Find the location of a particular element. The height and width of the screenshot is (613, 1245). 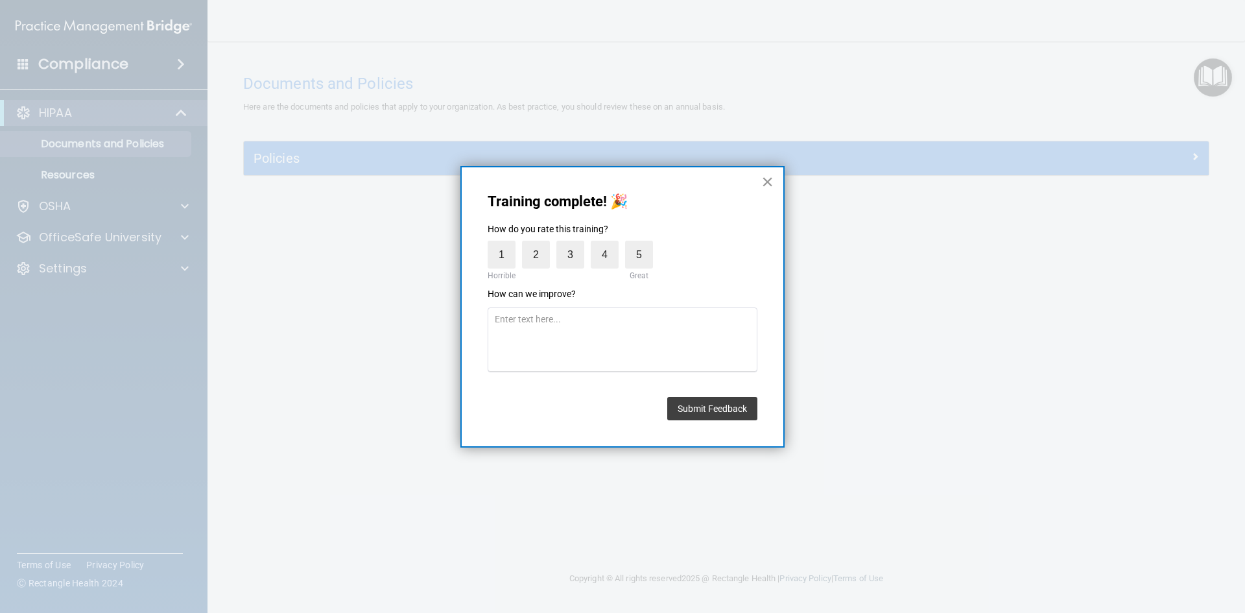

label: 4 is located at coordinates (604, 254).